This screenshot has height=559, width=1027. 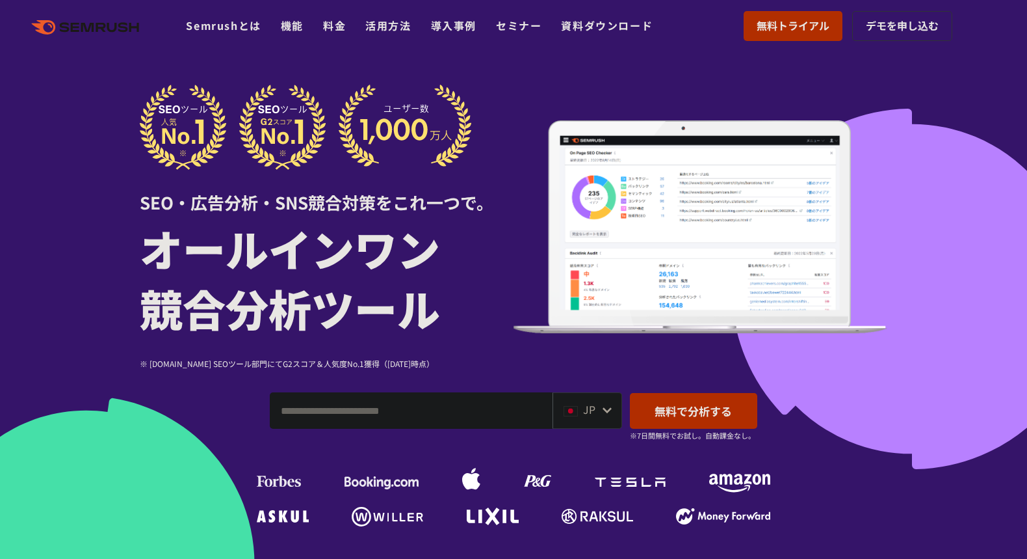 I want to click on div: SEO・広告分析・SNS競合対策をこれ一つで。, so click(x=326, y=192).